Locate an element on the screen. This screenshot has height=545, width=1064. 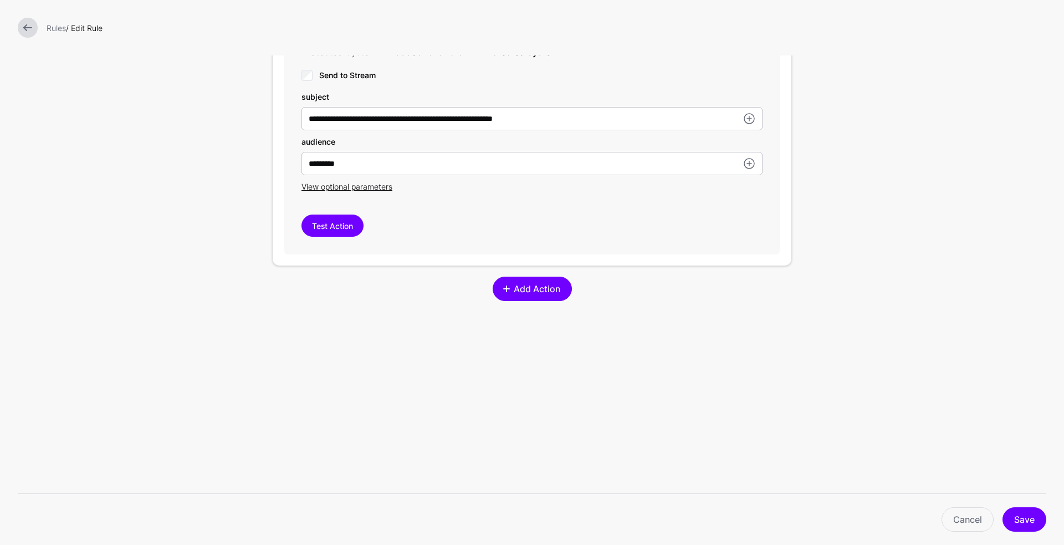
label: subject is located at coordinates (315, 96).